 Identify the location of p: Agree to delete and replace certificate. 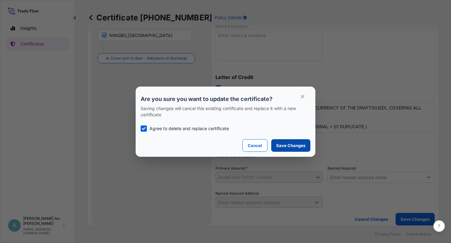
(189, 128).